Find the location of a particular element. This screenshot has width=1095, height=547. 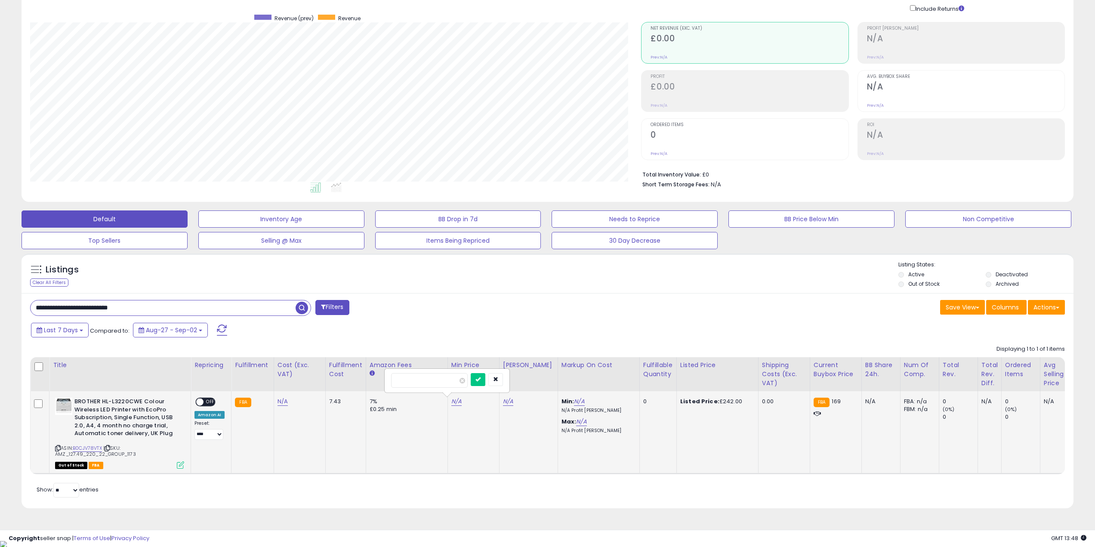

b: Listed Price: is located at coordinates (700, 401).